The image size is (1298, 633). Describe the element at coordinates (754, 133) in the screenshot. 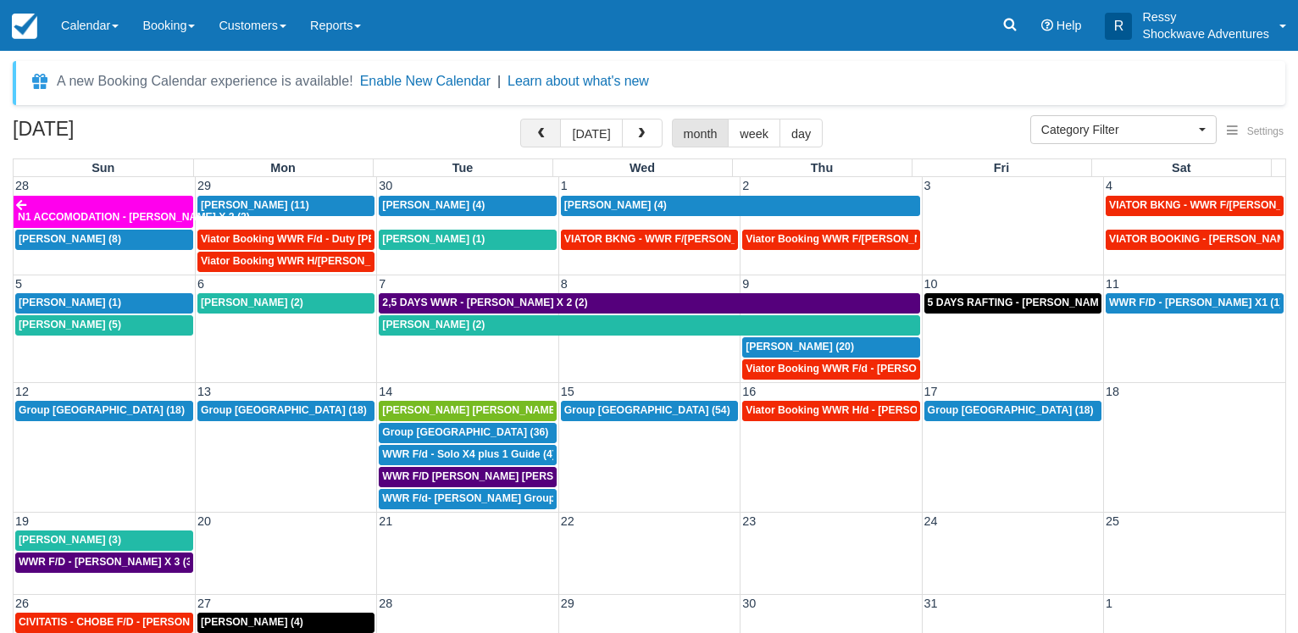

I see `button: week` at that location.